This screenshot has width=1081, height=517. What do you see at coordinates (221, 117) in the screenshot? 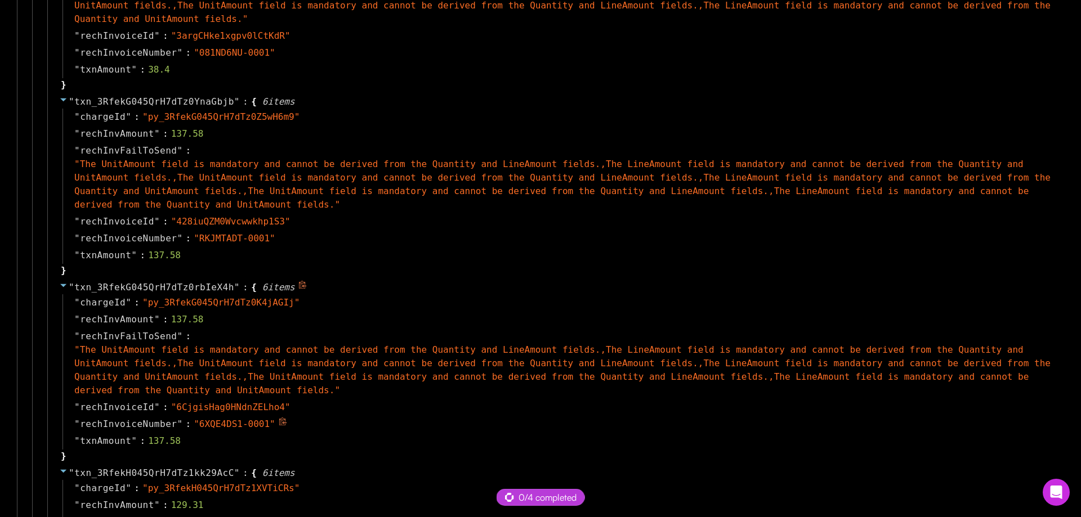
I see `span: " py_3RfekG045QrH7dTz0Z5wH6m9 "` at bounding box center [221, 117].